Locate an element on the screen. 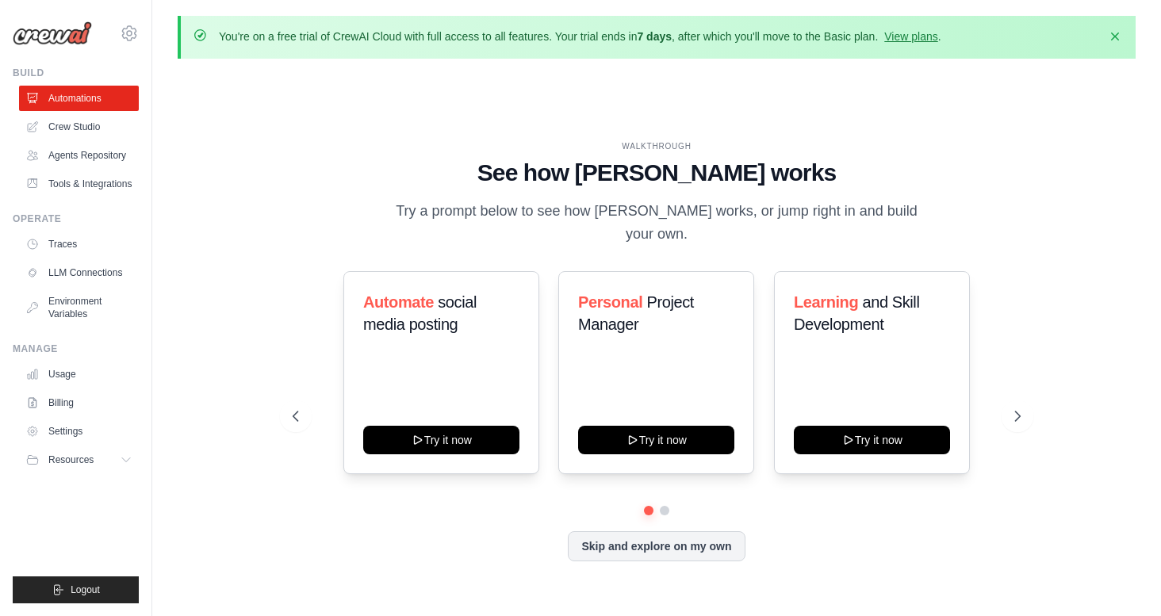  a: Environment Variables is located at coordinates (79, 308).